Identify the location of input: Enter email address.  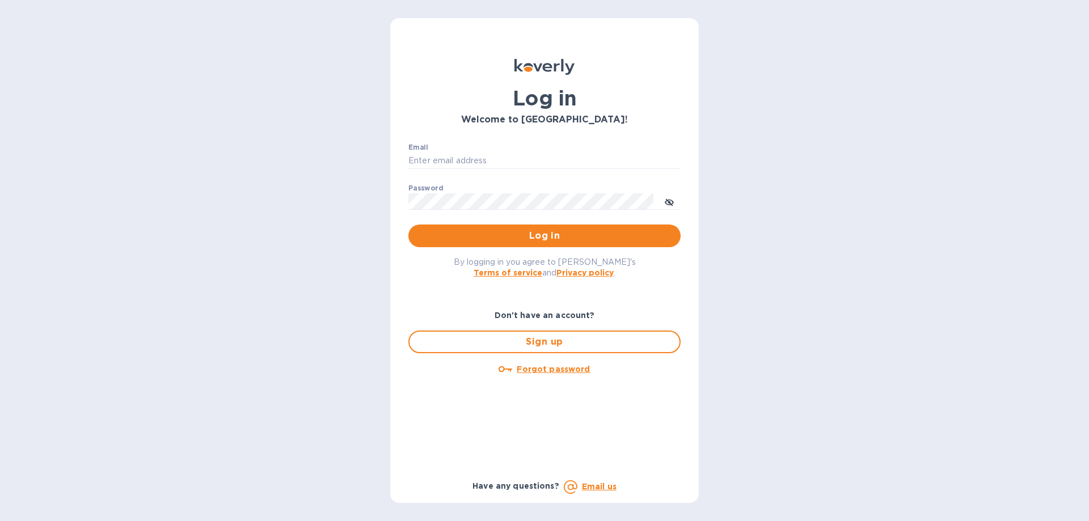
(545, 161).